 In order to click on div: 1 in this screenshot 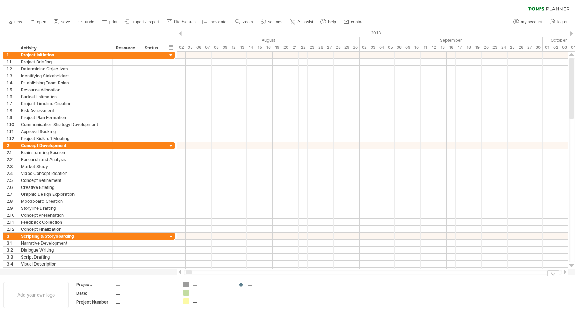, I will do `click(12, 55)`.